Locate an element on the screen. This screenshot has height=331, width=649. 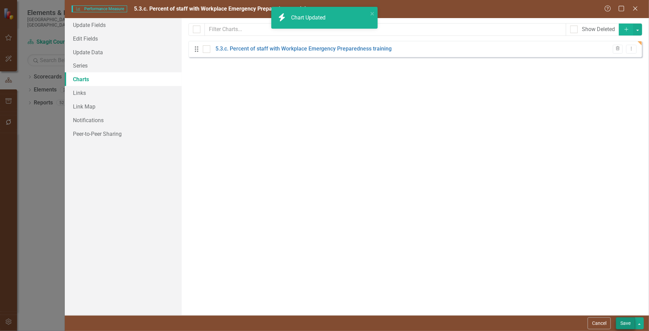
span: Performance Measure is located at coordinates (99, 9).